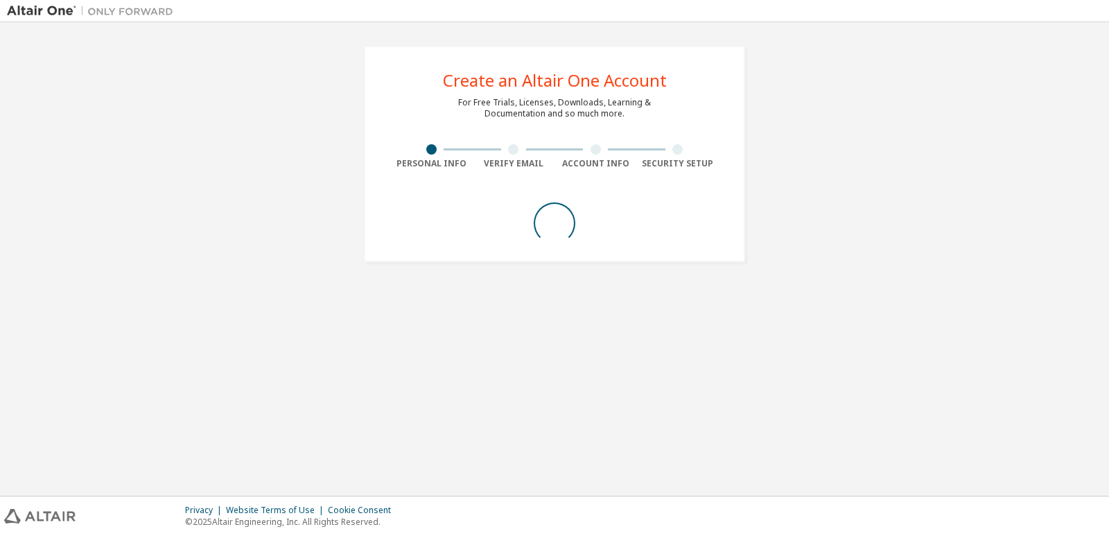  Describe the element at coordinates (363, 510) in the screenshot. I see `div: Cookie Consent` at that location.